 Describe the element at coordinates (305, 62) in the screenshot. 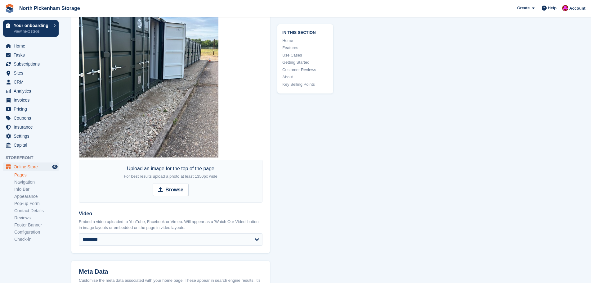

I see `a: Getting Started` at that location.